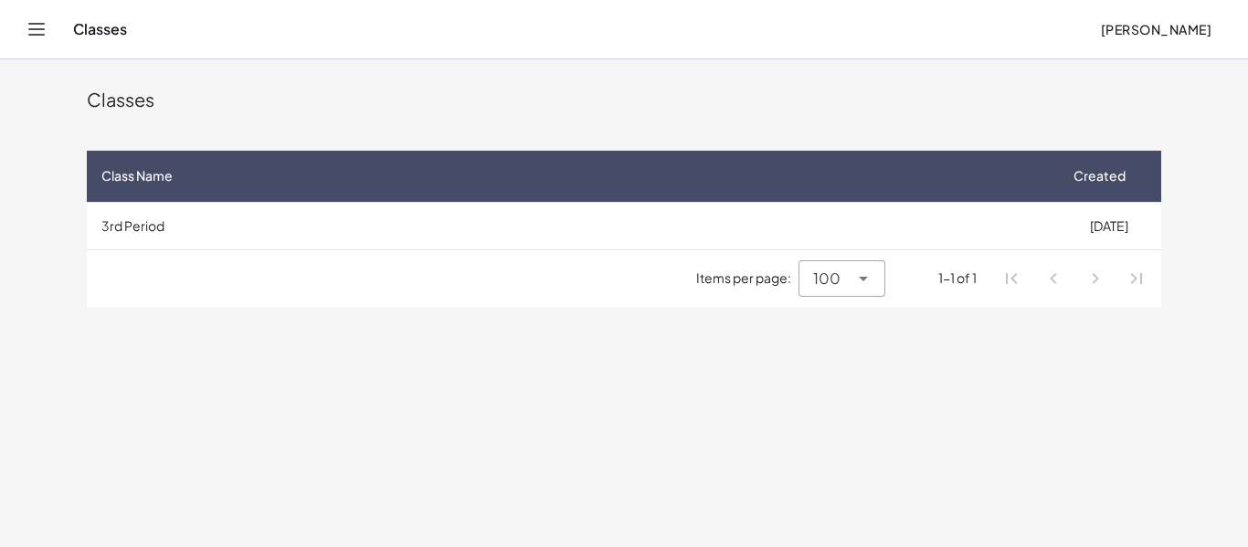 The width and height of the screenshot is (1248, 547). I want to click on nav: Pagination Navigation, so click(1075, 279).